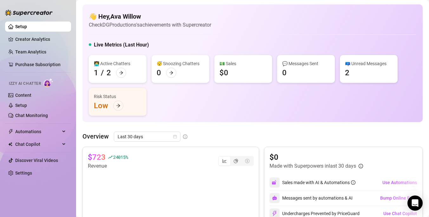 This screenshot has width=429, height=217. Describe the element at coordinates (29, 13) in the screenshot. I see `img: logo-BBDzfeDw.svg` at that location.